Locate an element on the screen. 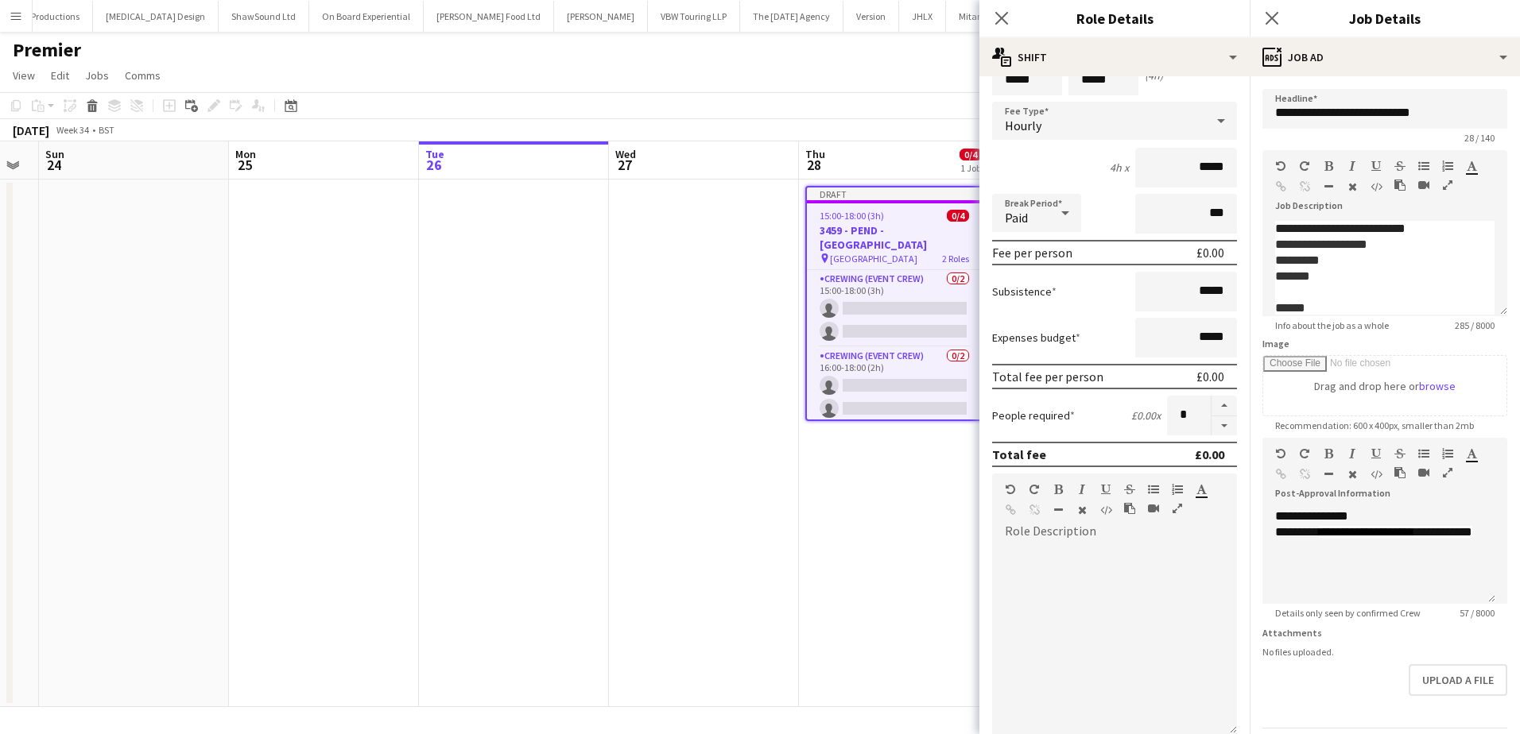 This screenshot has width=1520, height=734. span: Jobs is located at coordinates (97, 76).